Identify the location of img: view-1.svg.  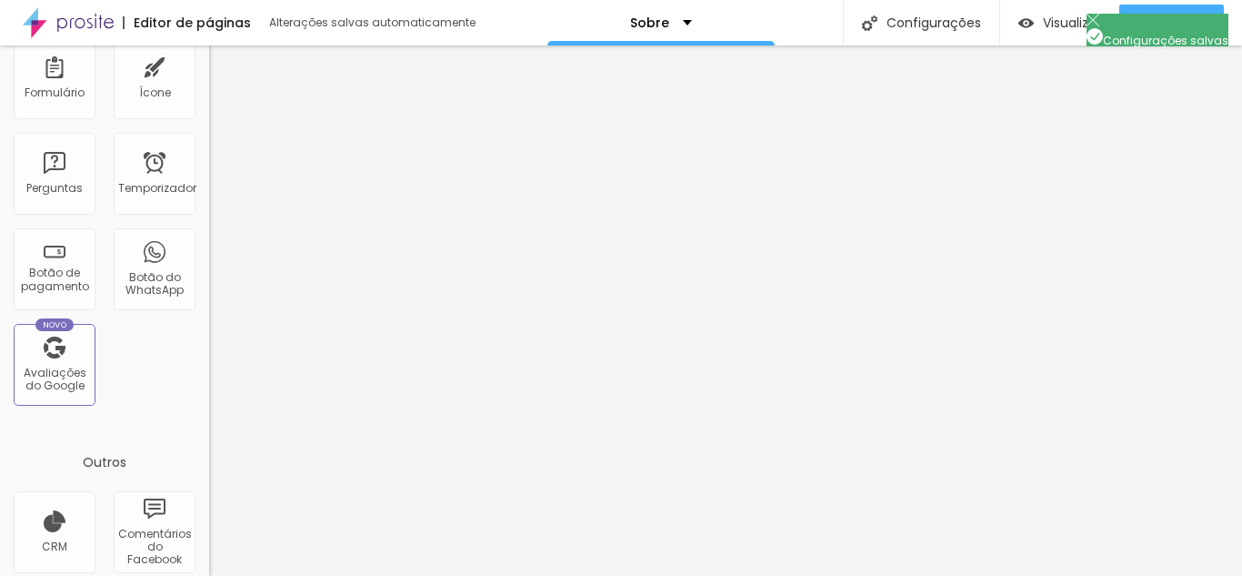
(1026, 23).